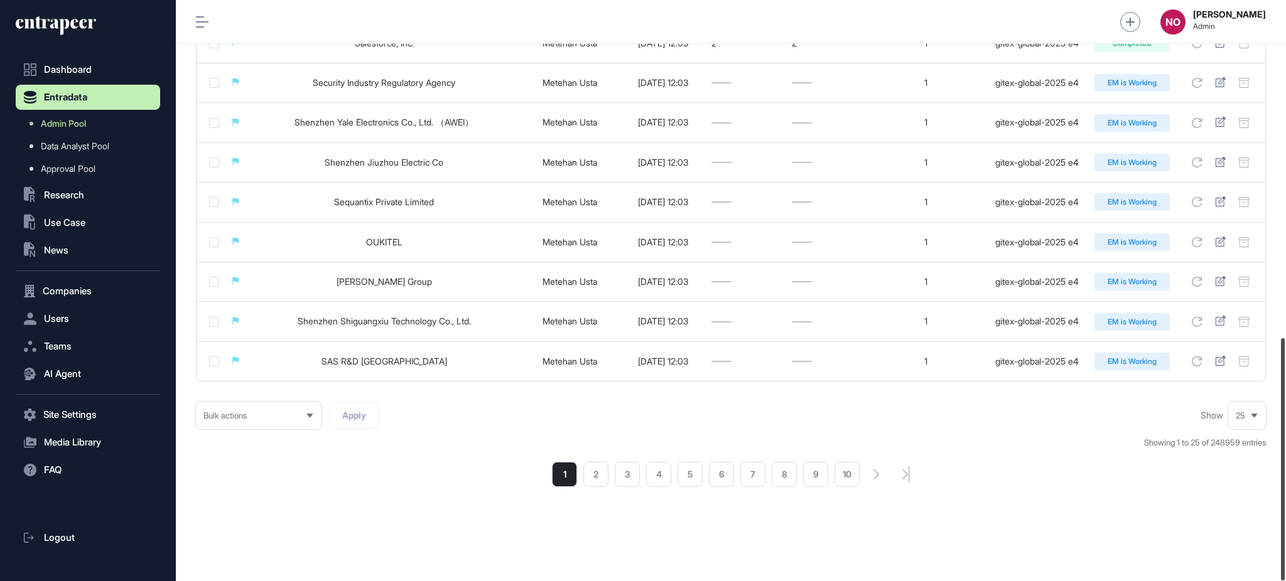  What do you see at coordinates (784, 475) in the screenshot?
I see `a: 8` at bounding box center [784, 475].